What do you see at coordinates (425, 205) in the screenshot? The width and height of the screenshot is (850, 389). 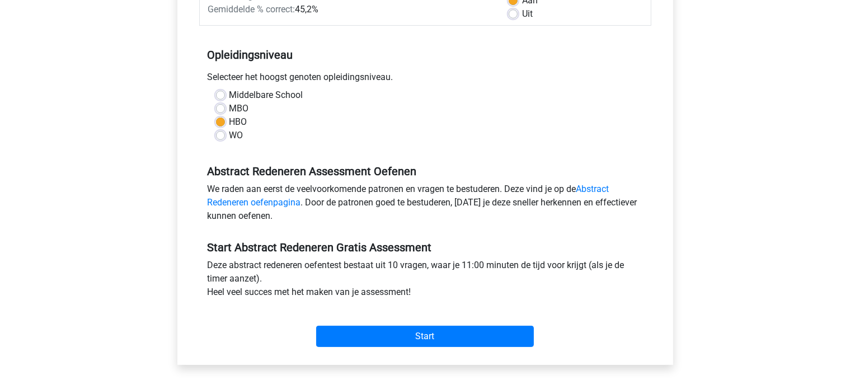 I see `div: We raden aan eerst de veelvoorkomende patronen en vragen te bestuderen. Deze vind je op de . Door...` at bounding box center [425, 205].